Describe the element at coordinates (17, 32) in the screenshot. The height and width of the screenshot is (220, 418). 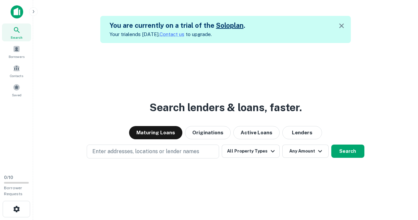
I see `a: Search` at that location.